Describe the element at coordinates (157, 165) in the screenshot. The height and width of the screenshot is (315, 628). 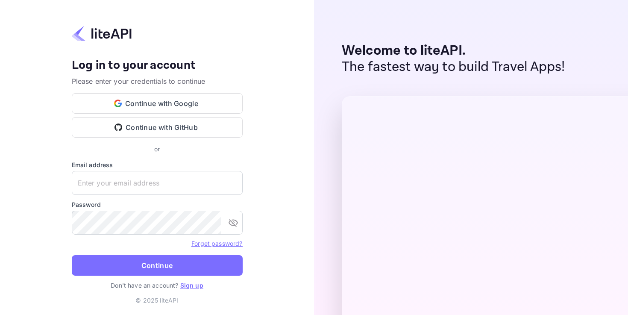
I see `label: Email address` at that location.